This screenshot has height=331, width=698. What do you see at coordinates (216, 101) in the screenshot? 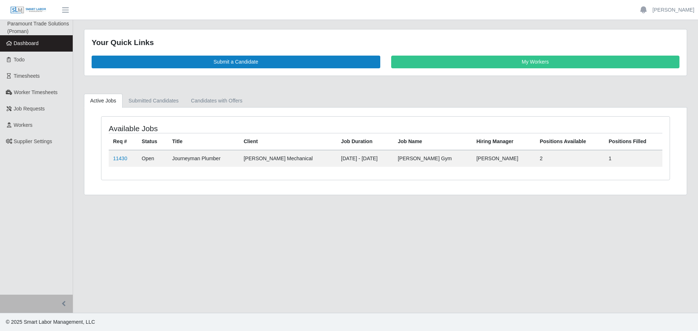
I see `a: Candidates with Offers` at bounding box center [216, 101].